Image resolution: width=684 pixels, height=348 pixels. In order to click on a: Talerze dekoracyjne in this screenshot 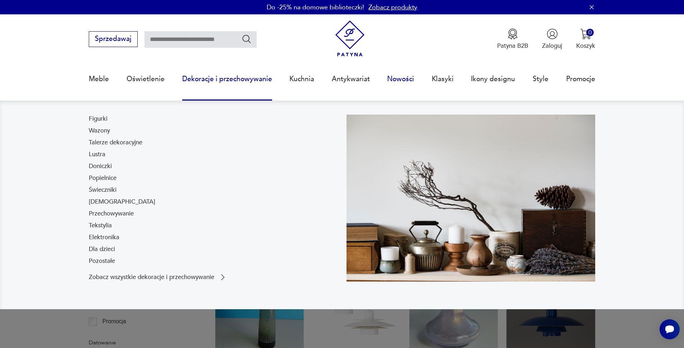, I will do `click(115, 143)`.